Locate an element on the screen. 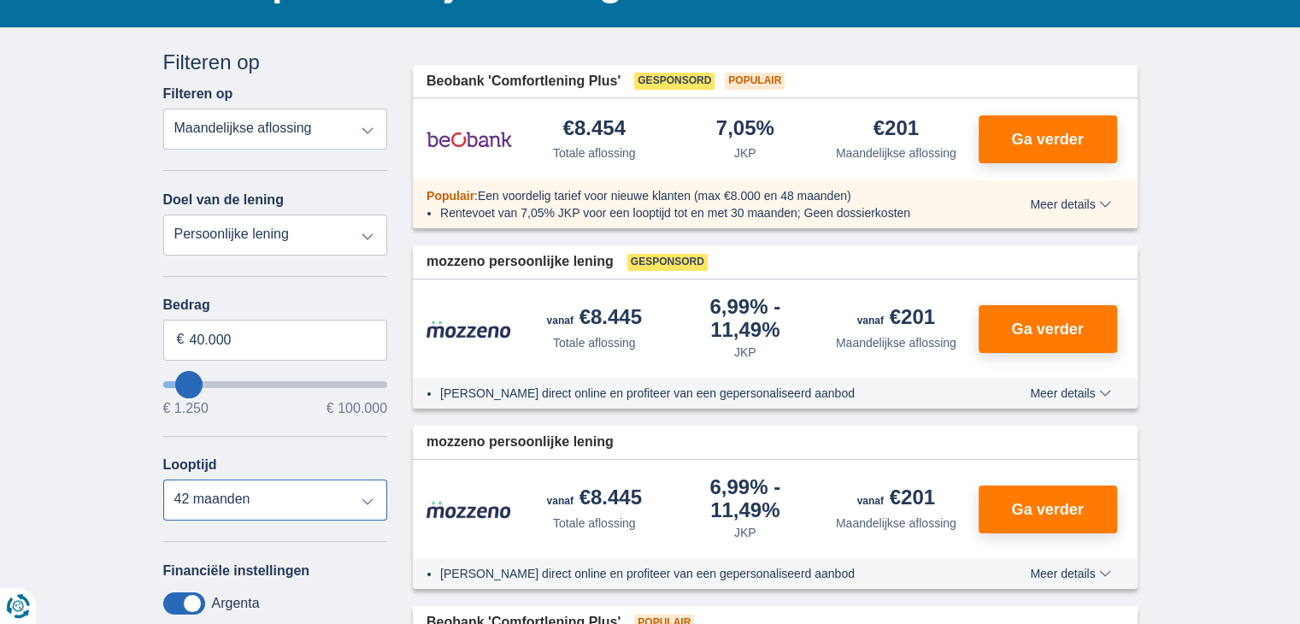  span: € 1.250 is located at coordinates (185, 409).